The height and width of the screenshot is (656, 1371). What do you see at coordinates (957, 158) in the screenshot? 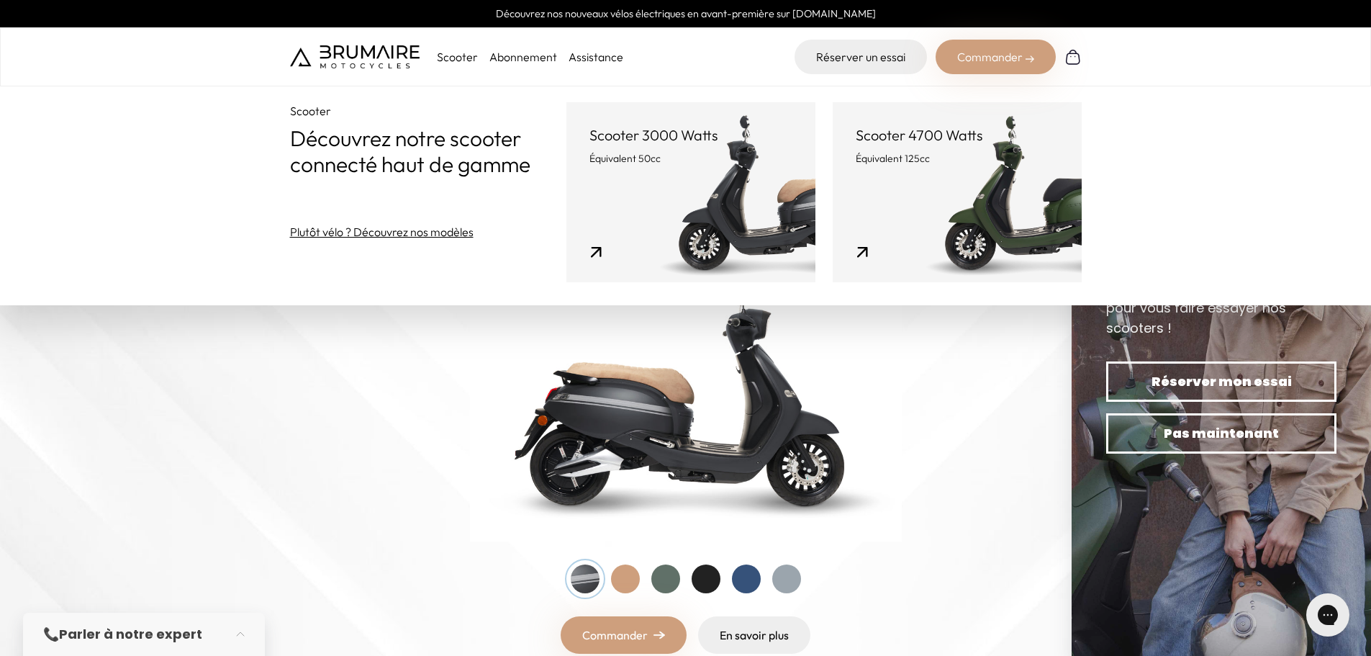
I see `p: Équivalent 125cc` at bounding box center [957, 158].